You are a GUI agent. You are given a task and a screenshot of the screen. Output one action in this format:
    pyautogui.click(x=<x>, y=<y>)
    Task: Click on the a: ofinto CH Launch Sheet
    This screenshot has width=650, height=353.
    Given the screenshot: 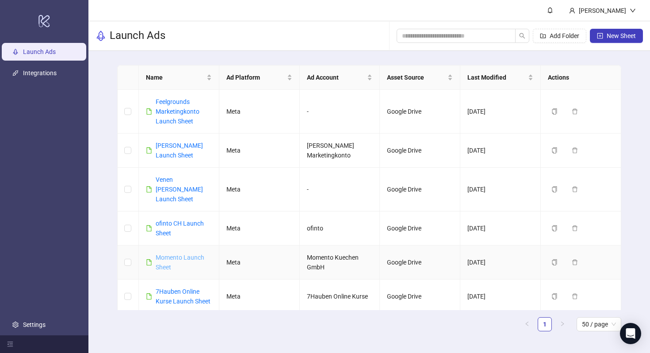 What is the action you would take?
    pyautogui.click(x=180, y=228)
    